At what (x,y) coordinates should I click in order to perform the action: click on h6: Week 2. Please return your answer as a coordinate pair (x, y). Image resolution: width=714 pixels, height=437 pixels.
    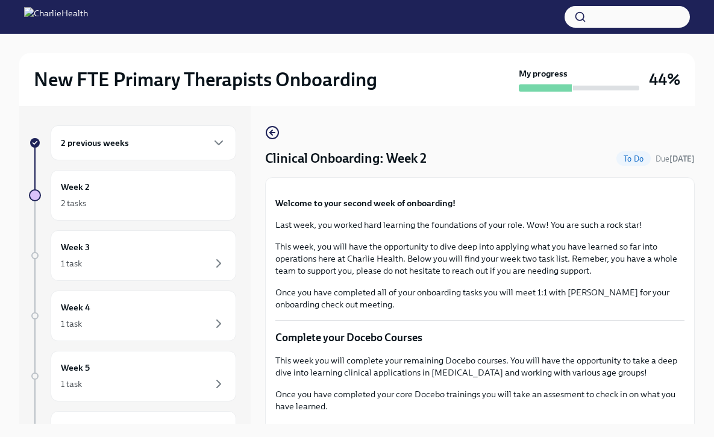
    Looking at the image, I should click on (75, 187).